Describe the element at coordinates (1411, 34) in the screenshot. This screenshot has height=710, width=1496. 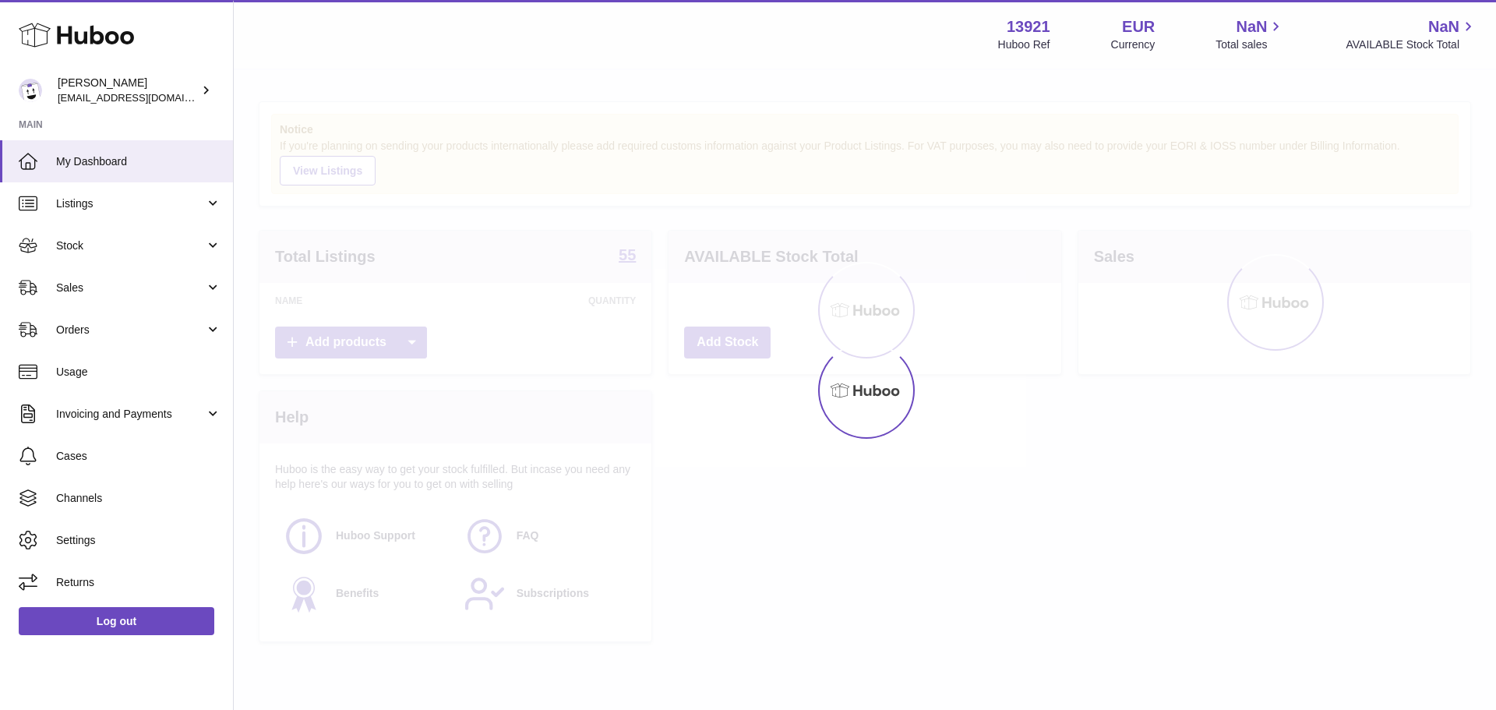
I see `a: NaN AVAILABLE Stock Total` at that location.